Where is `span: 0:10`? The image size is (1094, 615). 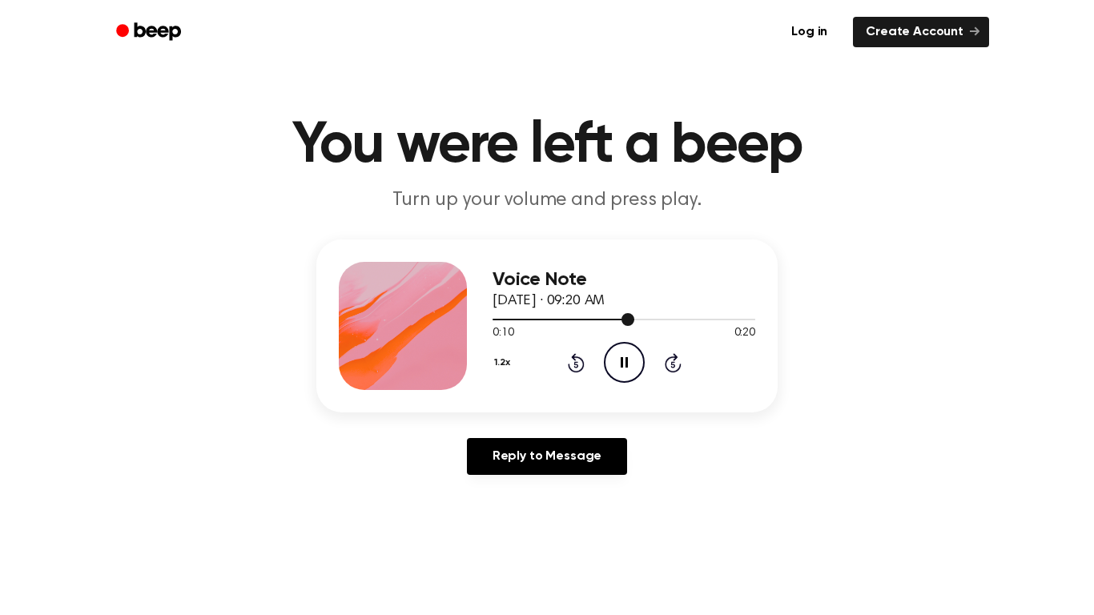
span: 0:10 is located at coordinates (503, 333).